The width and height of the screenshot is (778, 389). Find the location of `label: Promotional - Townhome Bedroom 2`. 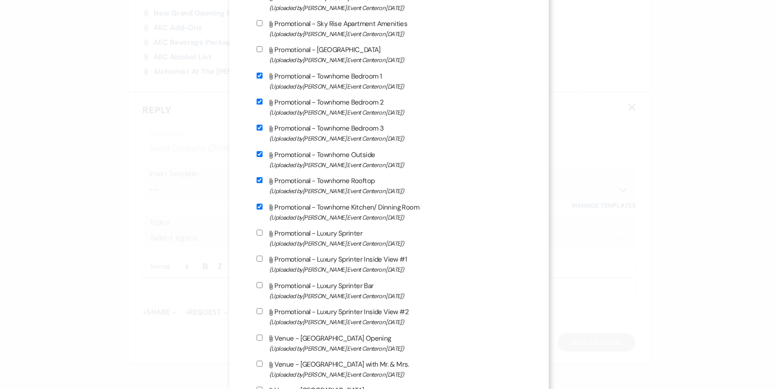

label: Promotional - Townhome Bedroom 2 is located at coordinates (389, 107).